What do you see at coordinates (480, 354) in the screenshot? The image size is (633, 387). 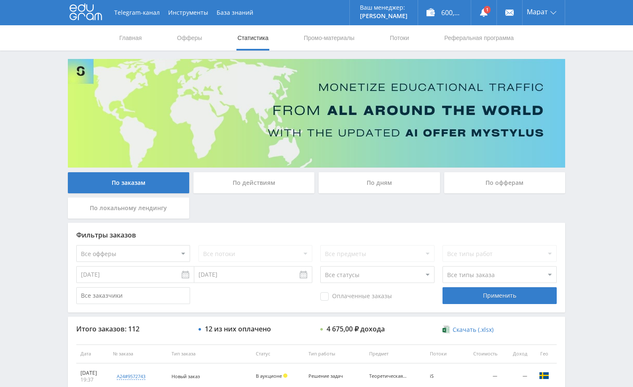 I see `th: Стоимость` at bounding box center [480, 354].